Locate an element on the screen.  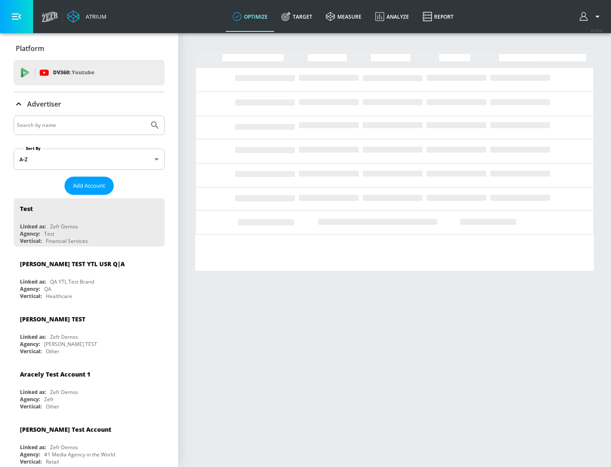
div: Retail is located at coordinates (52, 461).